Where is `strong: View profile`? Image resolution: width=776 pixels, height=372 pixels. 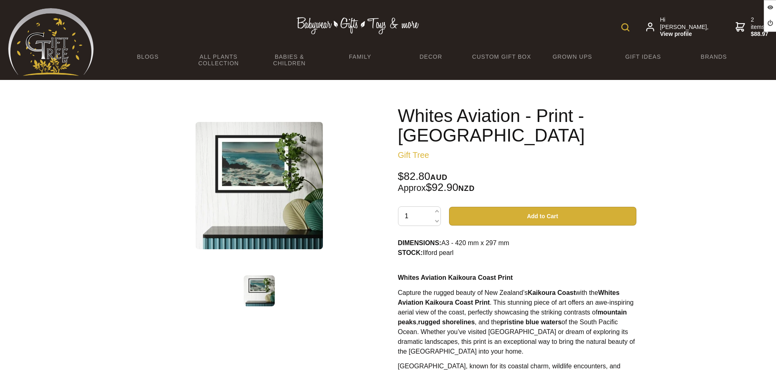 strong: View profile is located at coordinates (685, 34).